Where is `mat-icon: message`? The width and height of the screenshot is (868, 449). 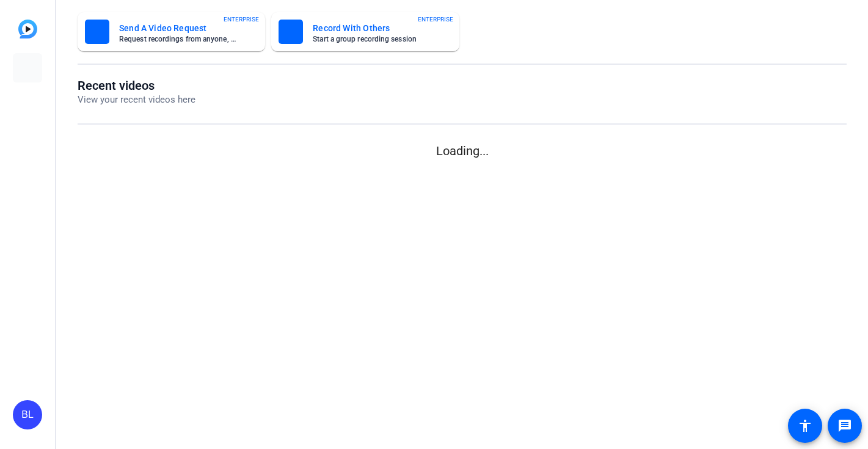 mat-icon: message is located at coordinates (845, 426).